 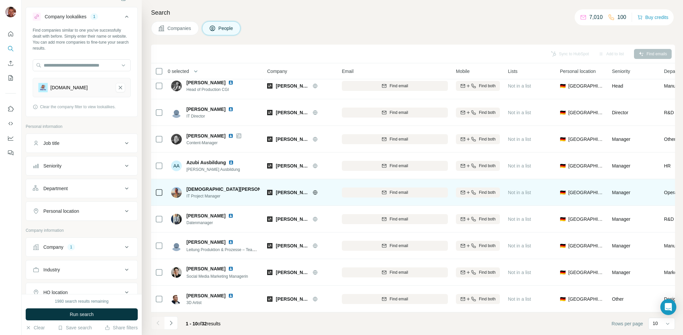 What do you see at coordinates (11, 153) in the screenshot?
I see `button: Feedback` at bounding box center [11, 153].